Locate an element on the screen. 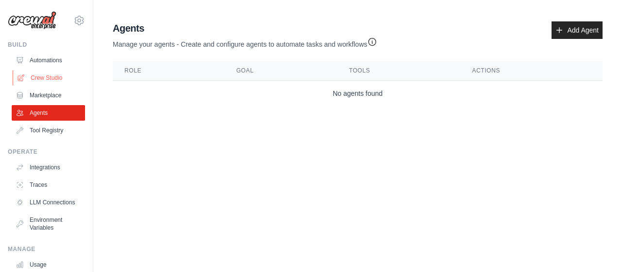 Image resolution: width=622 pixels, height=272 pixels. a: LLM Connections is located at coordinates (48, 202).